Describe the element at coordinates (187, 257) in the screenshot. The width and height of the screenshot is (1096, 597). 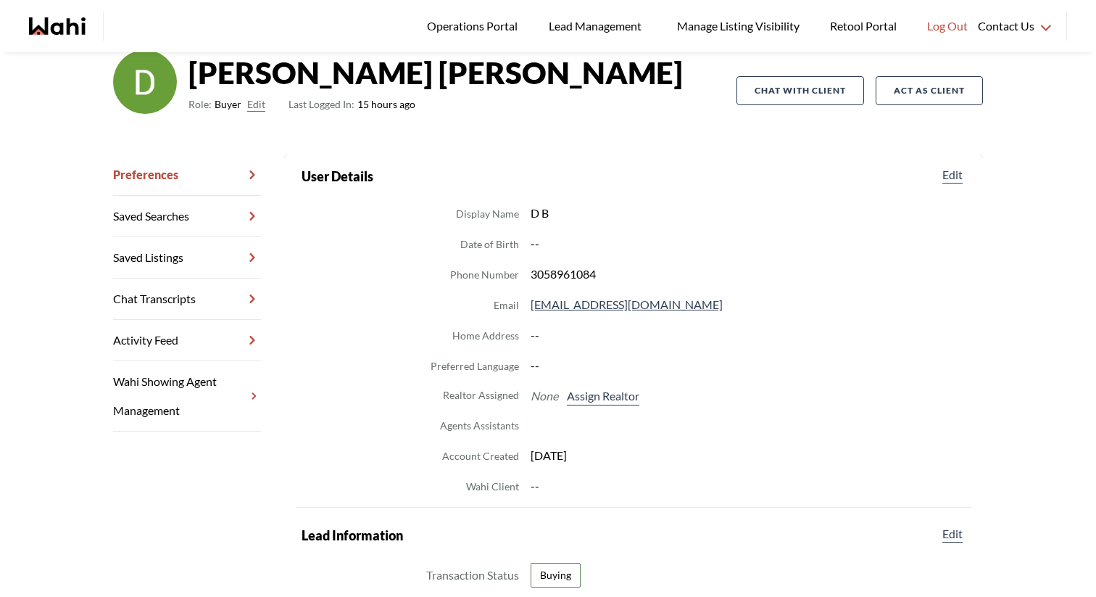
I see `a: Saved Listings` at that location.